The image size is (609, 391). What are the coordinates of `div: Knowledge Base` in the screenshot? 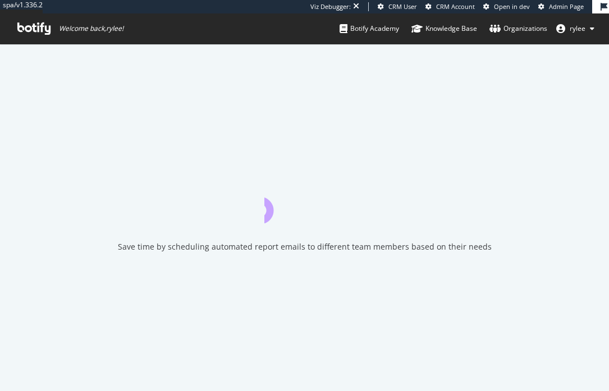 It's located at (444, 29).